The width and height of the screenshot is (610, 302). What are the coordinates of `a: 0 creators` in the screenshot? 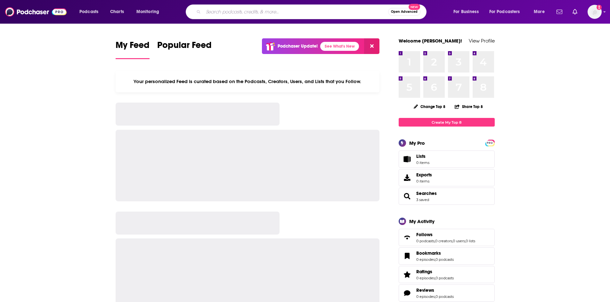 It's located at (443, 241).